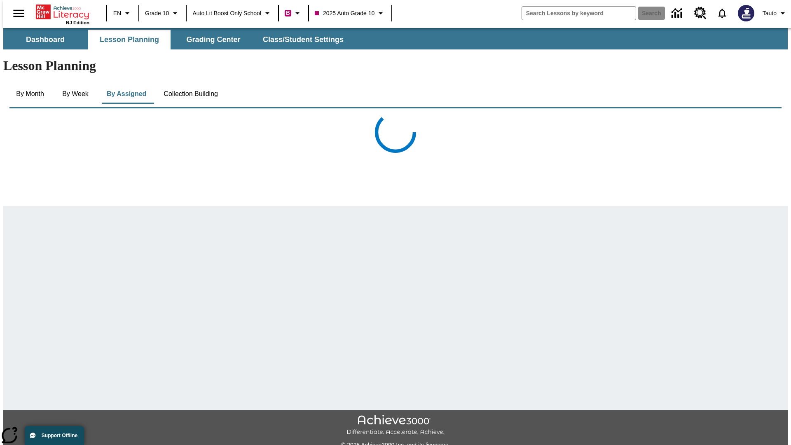 This screenshot has width=791, height=445. What do you see at coordinates (227, 13) in the screenshot?
I see `span: Auto Lit Boost only School` at bounding box center [227, 13].